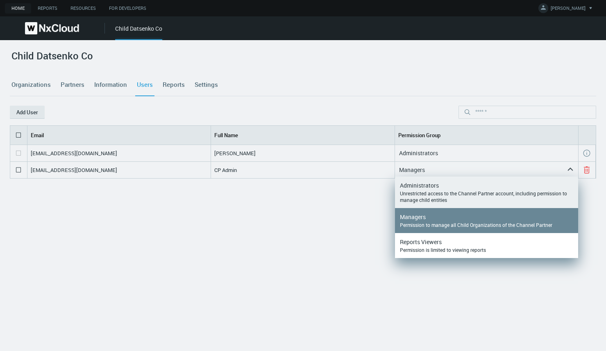 Image resolution: width=606 pixels, height=351 pixels. I want to click on nx-search-highlight: CP Admin, so click(226, 170).